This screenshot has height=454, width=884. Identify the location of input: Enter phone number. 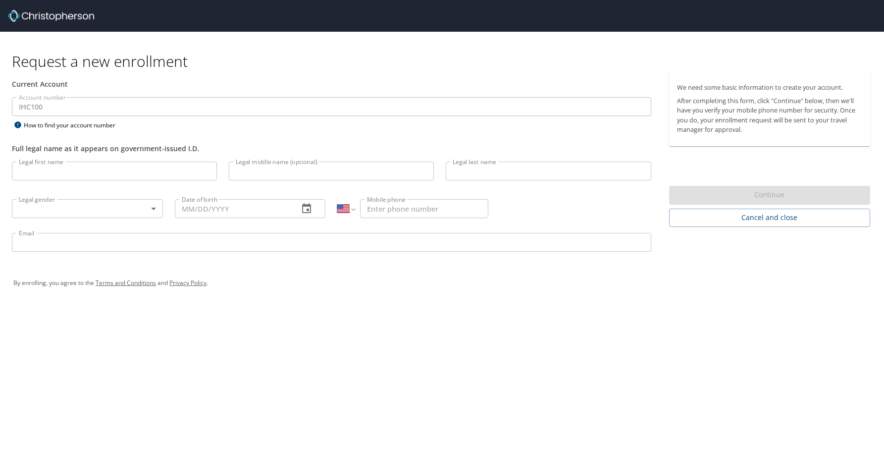
(424, 208).